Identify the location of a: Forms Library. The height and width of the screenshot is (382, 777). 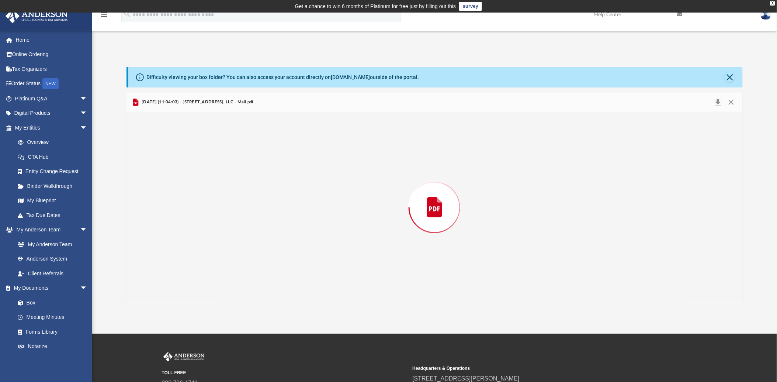
(51, 332).